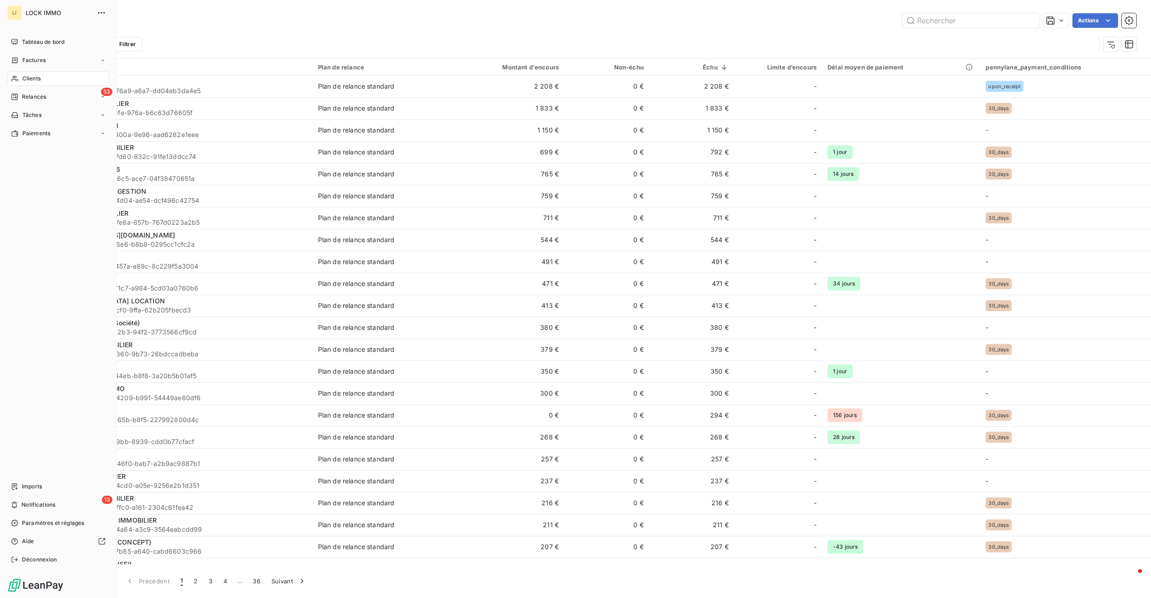  I want to click on td: 759 €, so click(692, 196).